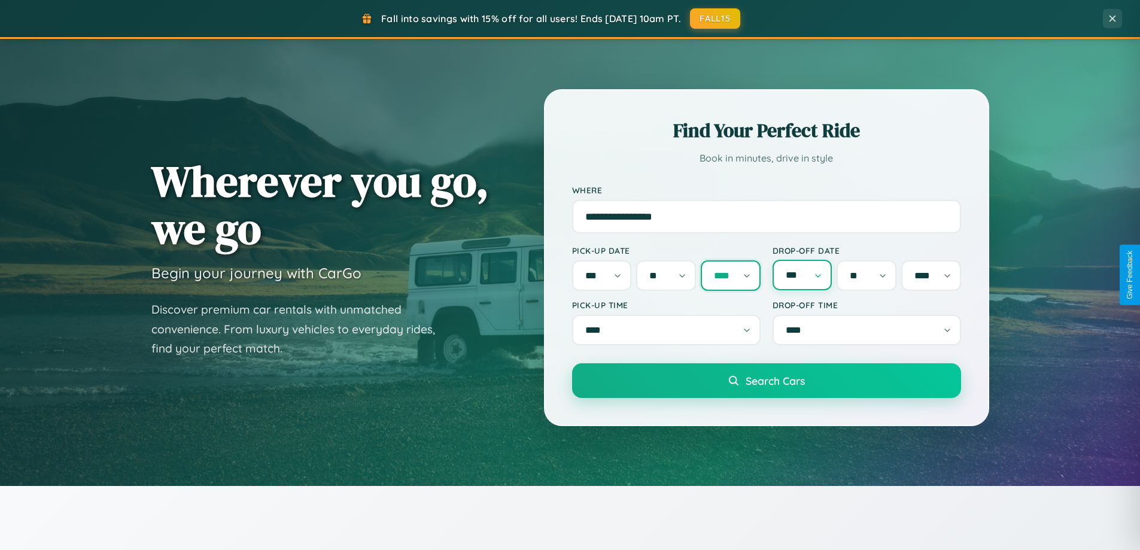  I want to click on span: Search Cars, so click(775, 381).